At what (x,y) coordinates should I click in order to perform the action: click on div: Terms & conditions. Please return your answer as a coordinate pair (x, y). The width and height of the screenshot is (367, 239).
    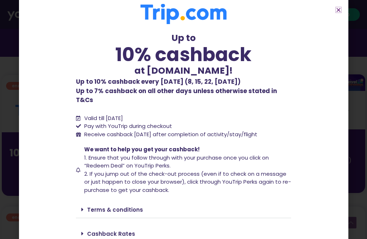
    Looking at the image, I should click on (184, 209).